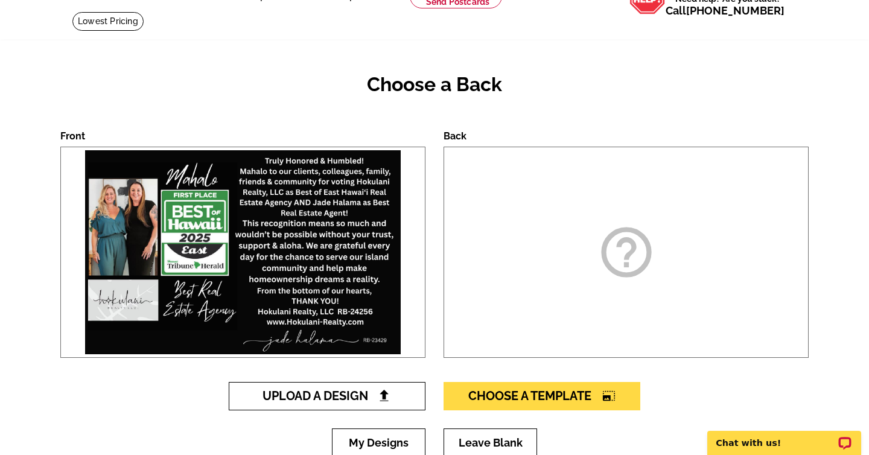 The image size is (869, 455). Describe the element at coordinates (72, 136) in the screenshot. I see `label: Front` at that location.